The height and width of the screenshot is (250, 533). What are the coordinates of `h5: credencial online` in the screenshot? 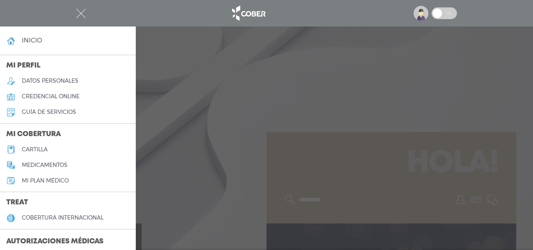 It's located at (51, 96).